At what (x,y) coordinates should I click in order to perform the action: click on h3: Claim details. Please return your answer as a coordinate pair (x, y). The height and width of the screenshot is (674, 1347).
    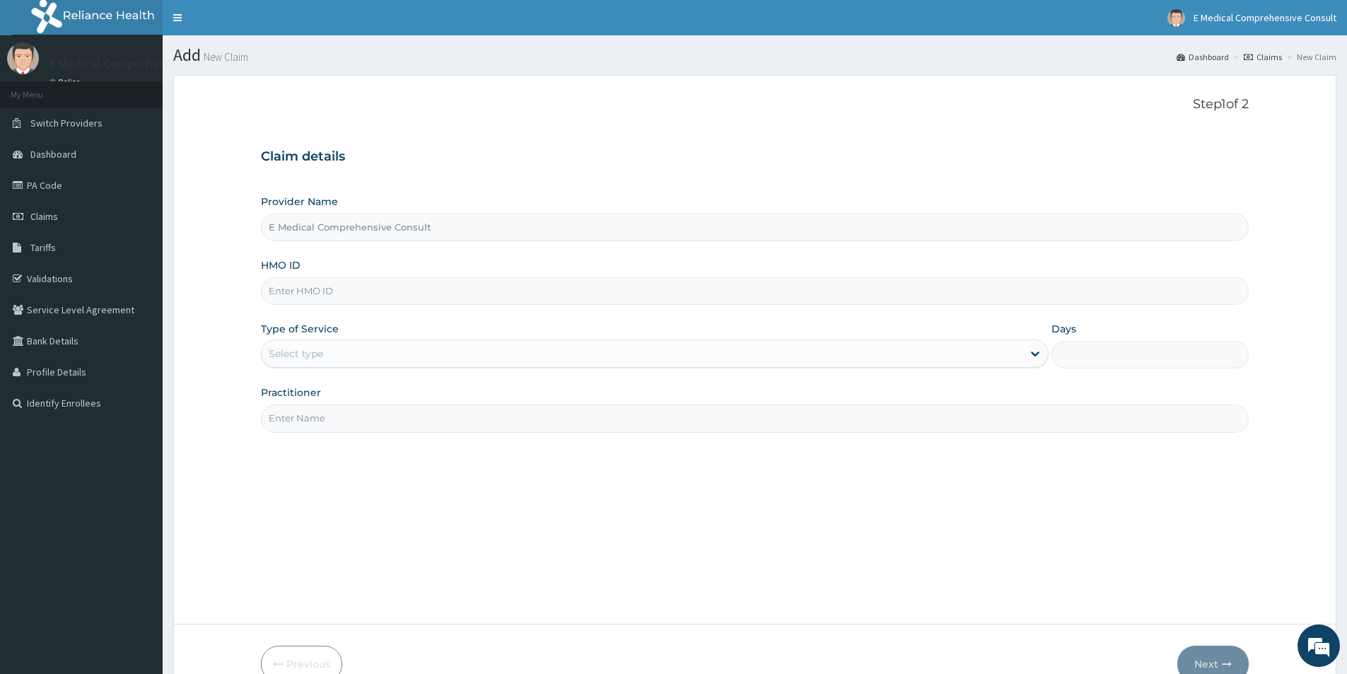
    Looking at the image, I should click on (754, 157).